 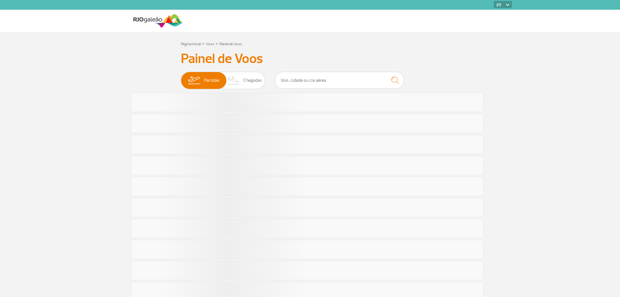 I want to click on span: Chegadas, so click(x=253, y=80).